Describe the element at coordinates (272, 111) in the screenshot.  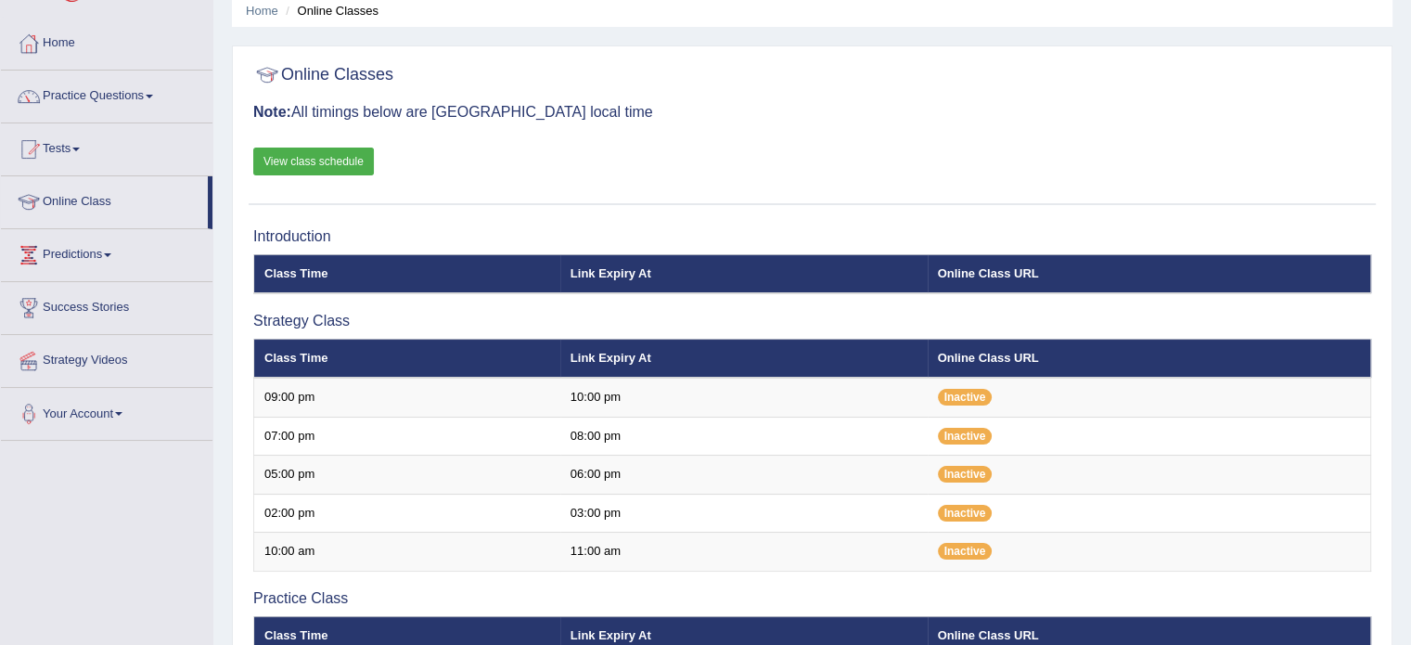
I see `b: Note:` at that location.